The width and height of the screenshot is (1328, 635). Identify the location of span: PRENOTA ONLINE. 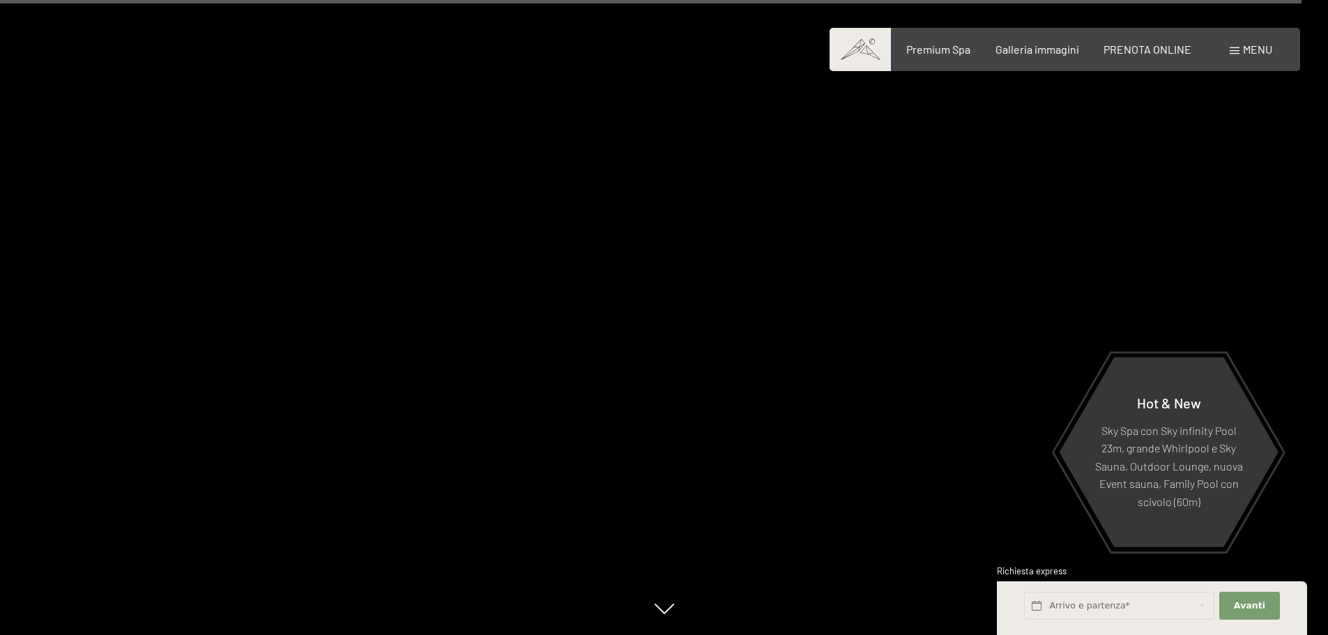
(1148, 49).